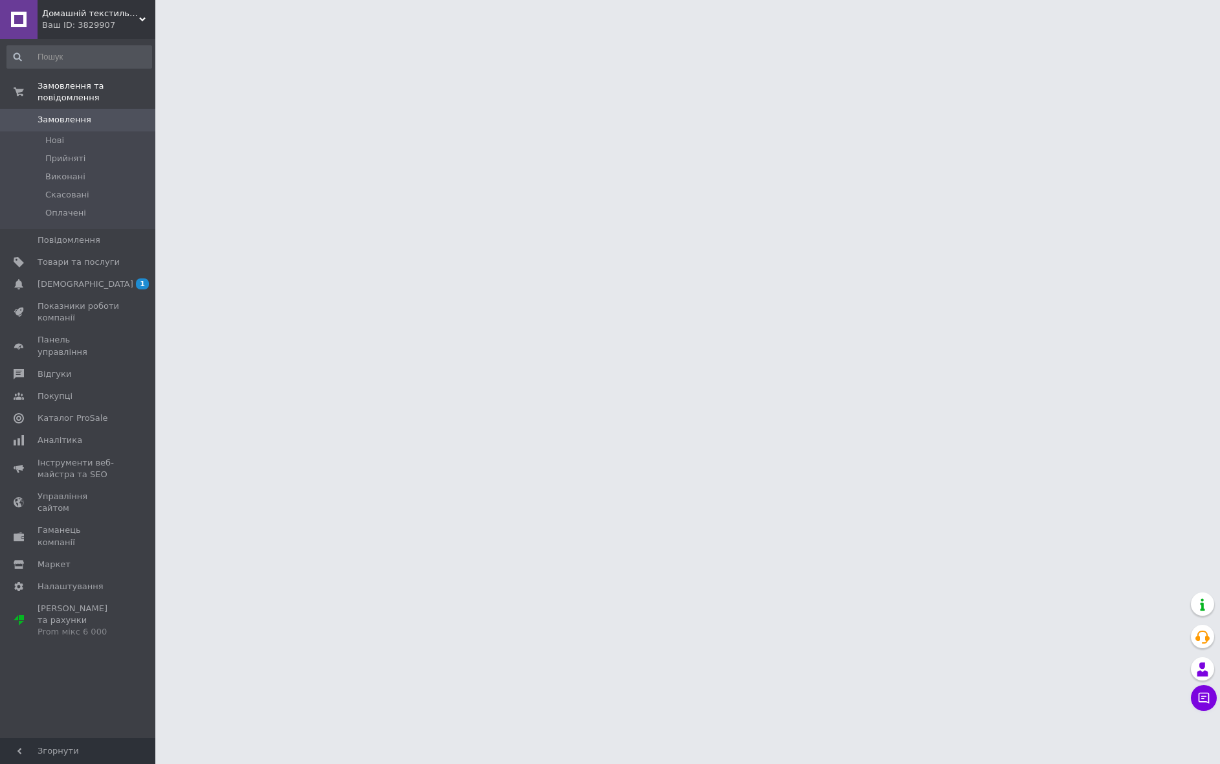 This screenshot has height=764, width=1220. What do you see at coordinates (78, 502) in the screenshot?
I see `span: Управління сайтом` at bounding box center [78, 502].